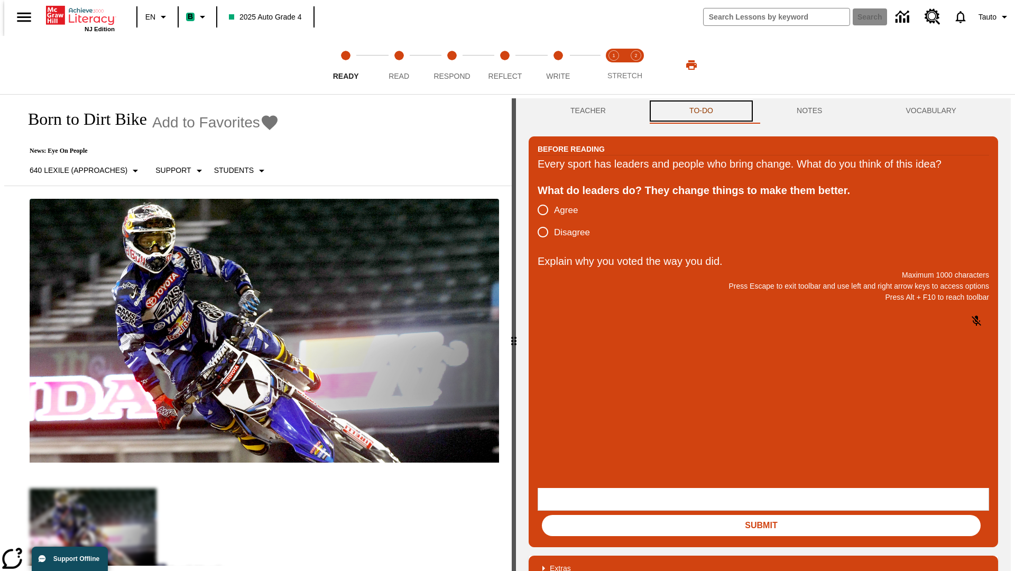 This screenshot has height=571, width=1015. Describe the element at coordinates (148, 151) in the screenshot. I see `p: News: Eye On People` at that location.